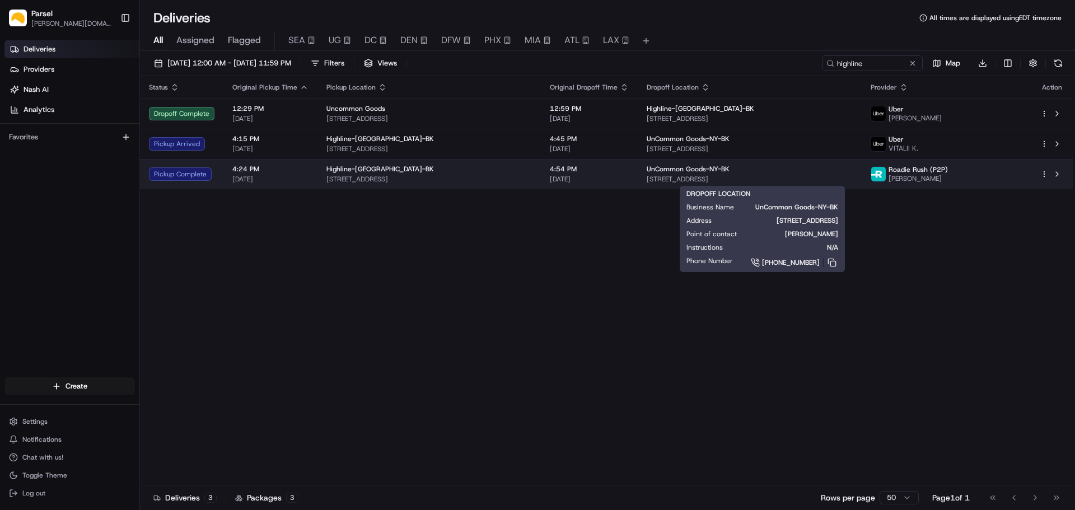 The height and width of the screenshot is (510, 1075). I want to click on a: Nash AI, so click(72, 90).